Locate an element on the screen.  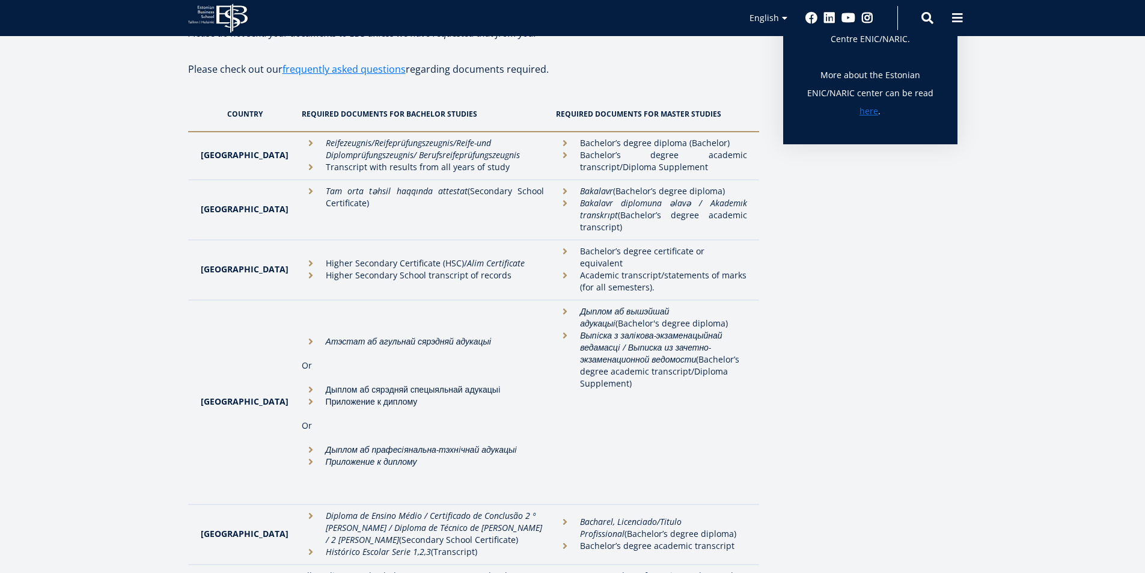
li: Higher Secondary School transcript of records is located at coordinates (423, 275).